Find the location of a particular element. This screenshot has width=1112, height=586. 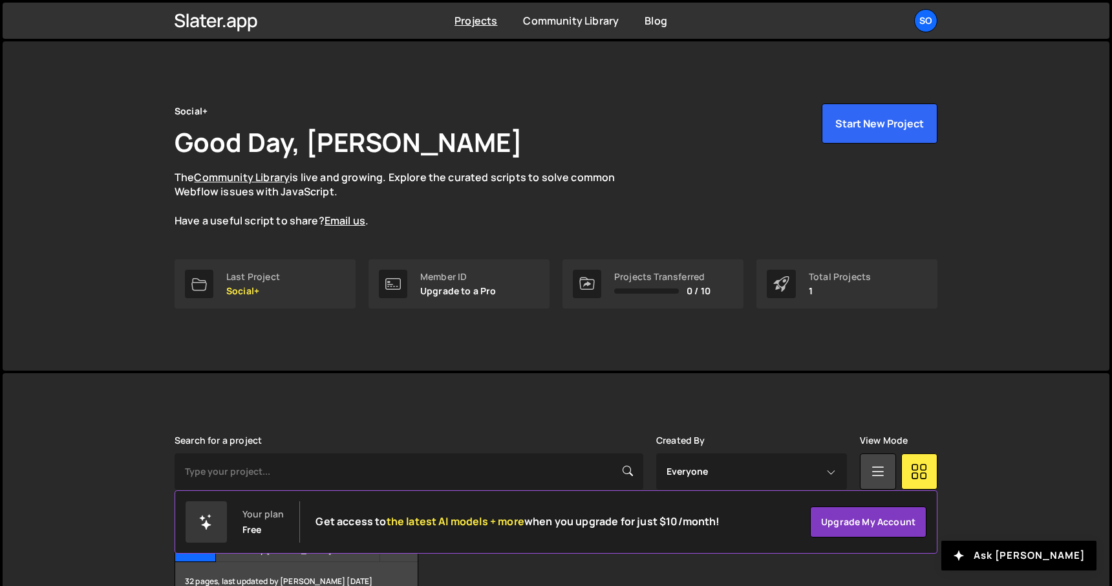

div: Social+ is located at coordinates (191, 111).